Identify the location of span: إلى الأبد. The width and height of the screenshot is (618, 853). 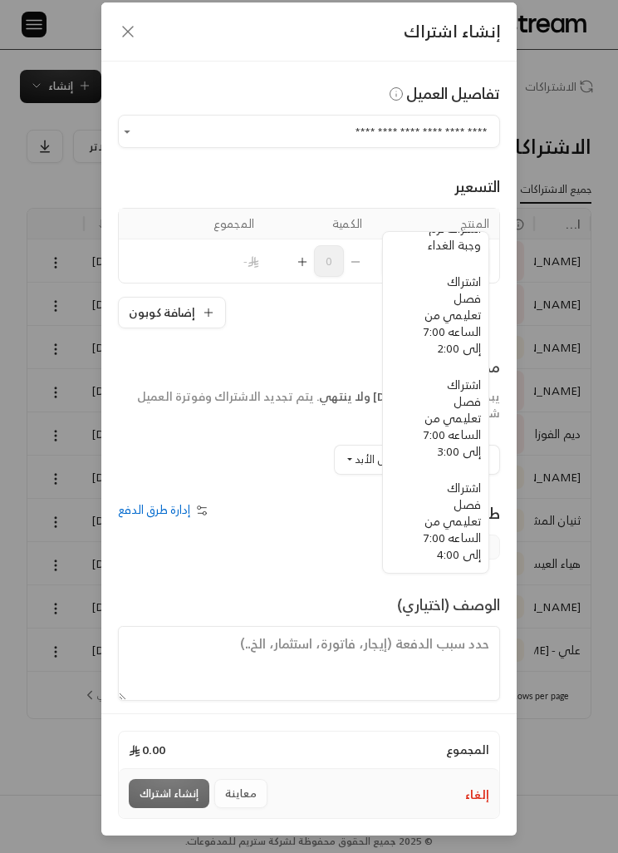
(375, 459).